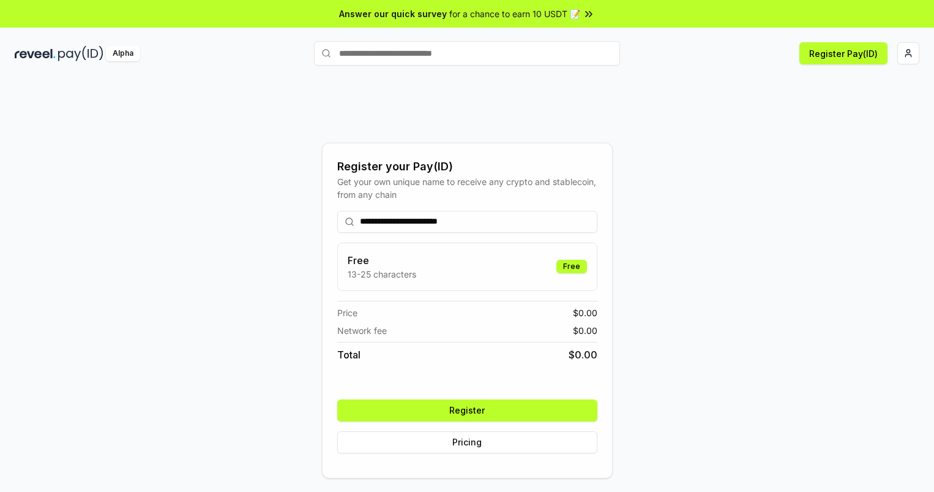 The image size is (934, 492). Describe the element at coordinates (467, 188) in the screenshot. I see `div: Get your own unique name to receive any crypto and stablecoin, from any chain` at that location.